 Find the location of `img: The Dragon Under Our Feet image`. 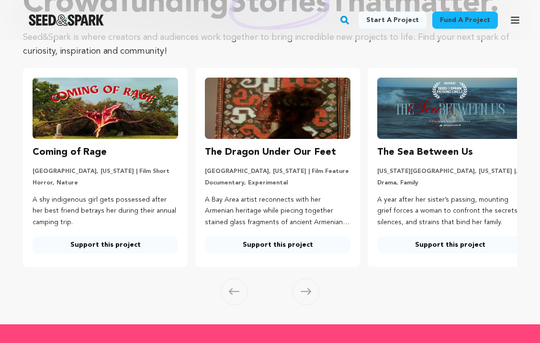

img: The Dragon Under Our Feet image is located at coordinates (278, 108).